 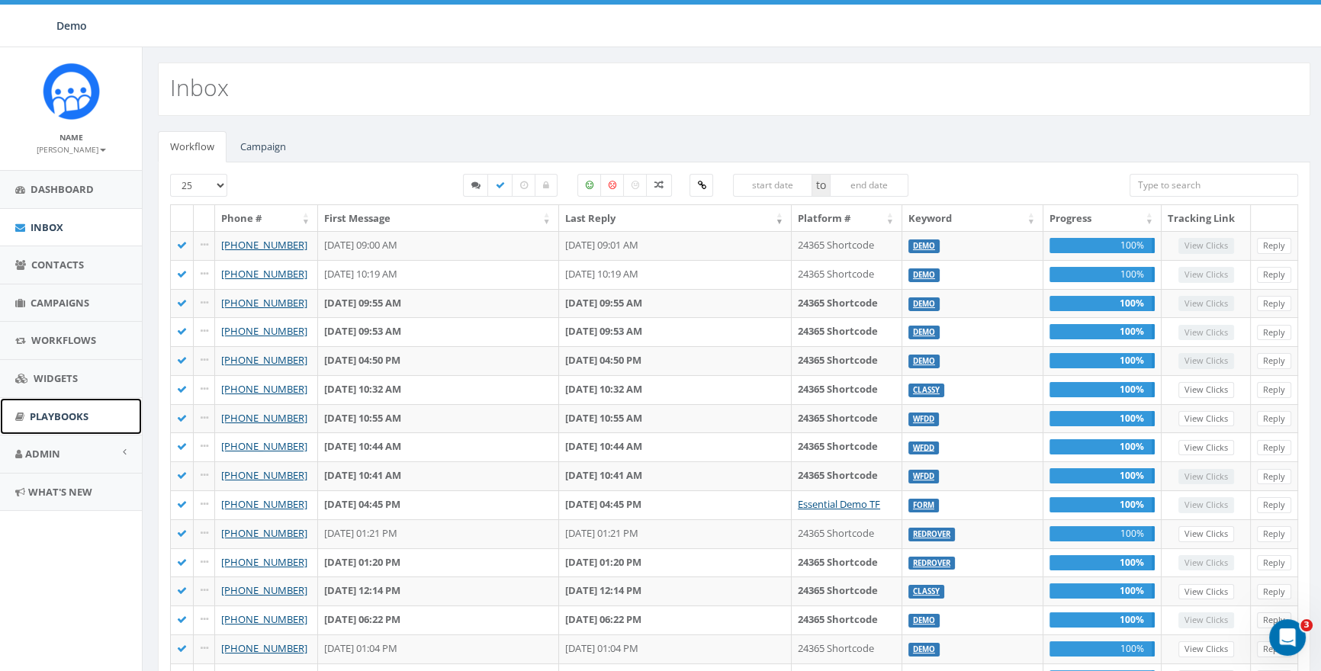 What do you see at coordinates (43, 454) in the screenshot?
I see `span: Admin` at bounding box center [43, 454].